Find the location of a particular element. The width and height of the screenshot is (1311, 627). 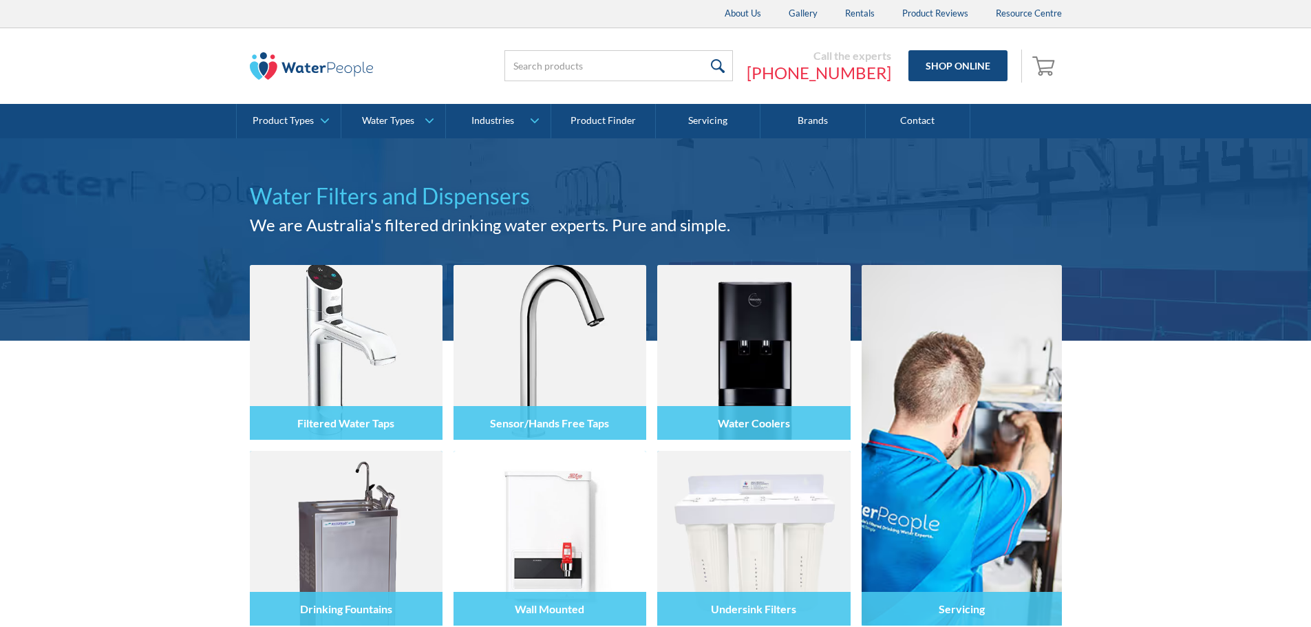

img: Wall Mounted is located at coordinates (550, 538).